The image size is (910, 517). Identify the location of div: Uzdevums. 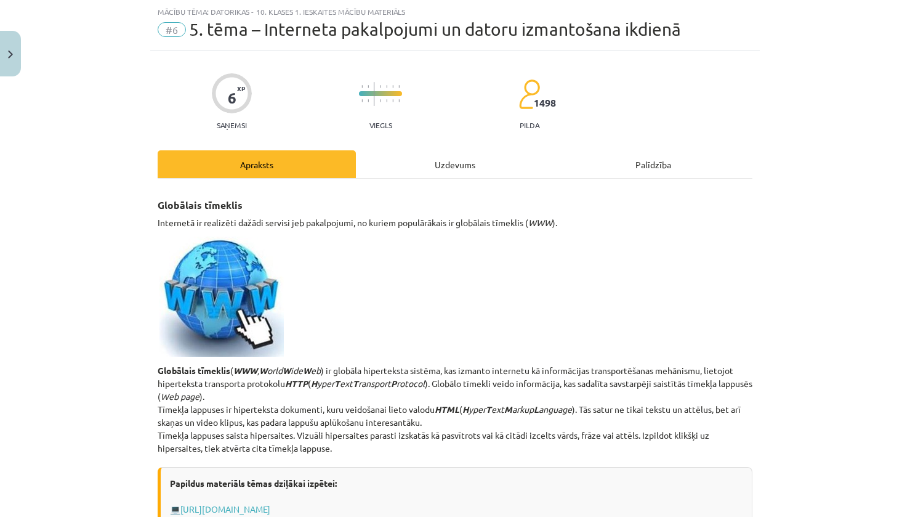
(455, 164).